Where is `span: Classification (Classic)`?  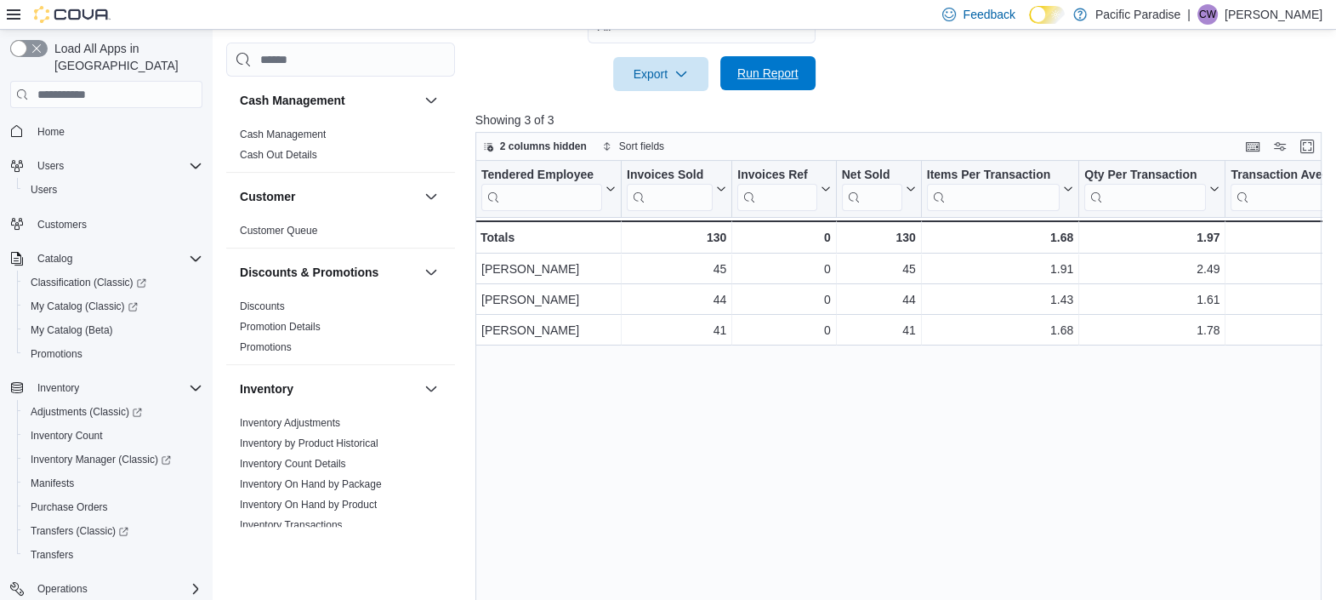
span: Classification (Classic) is located at coordinates (88, 282).